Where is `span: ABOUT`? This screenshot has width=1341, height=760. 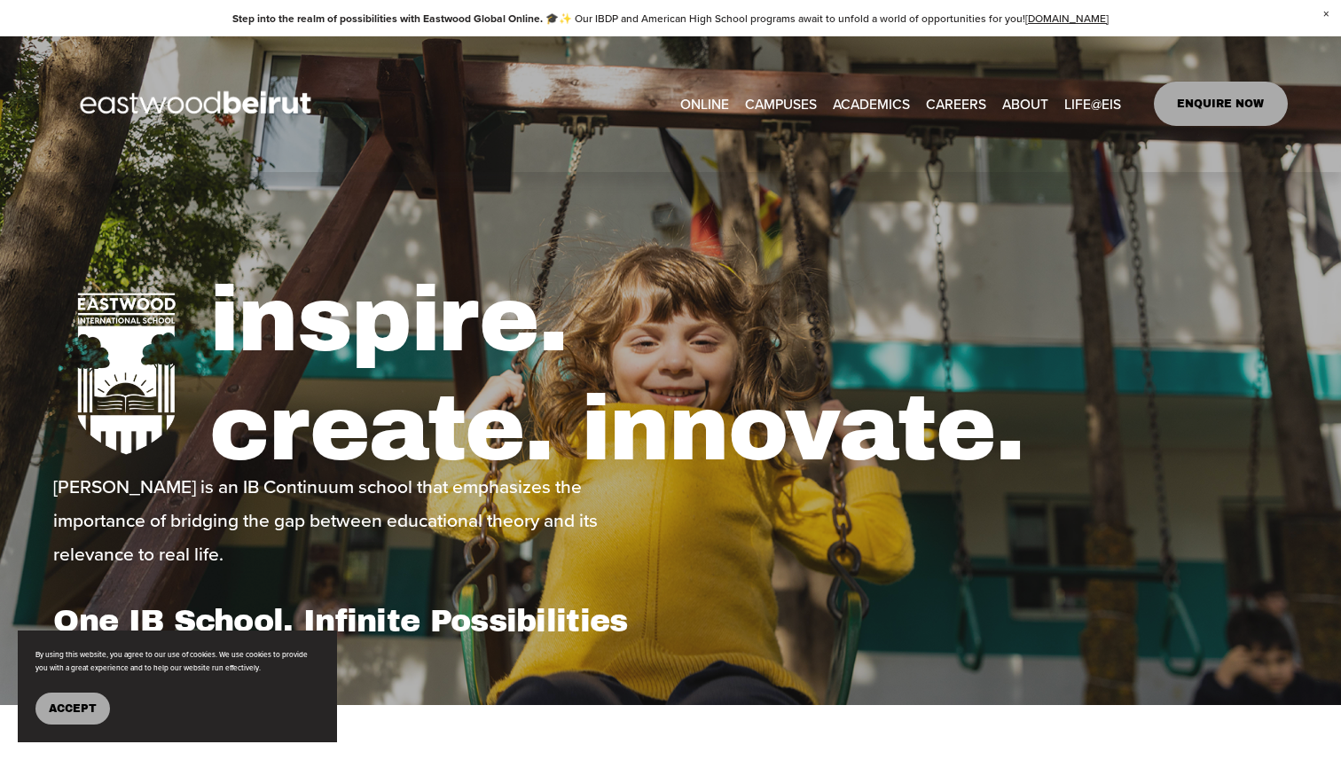 span: ABOUT is located at coordinates (1025, 104).